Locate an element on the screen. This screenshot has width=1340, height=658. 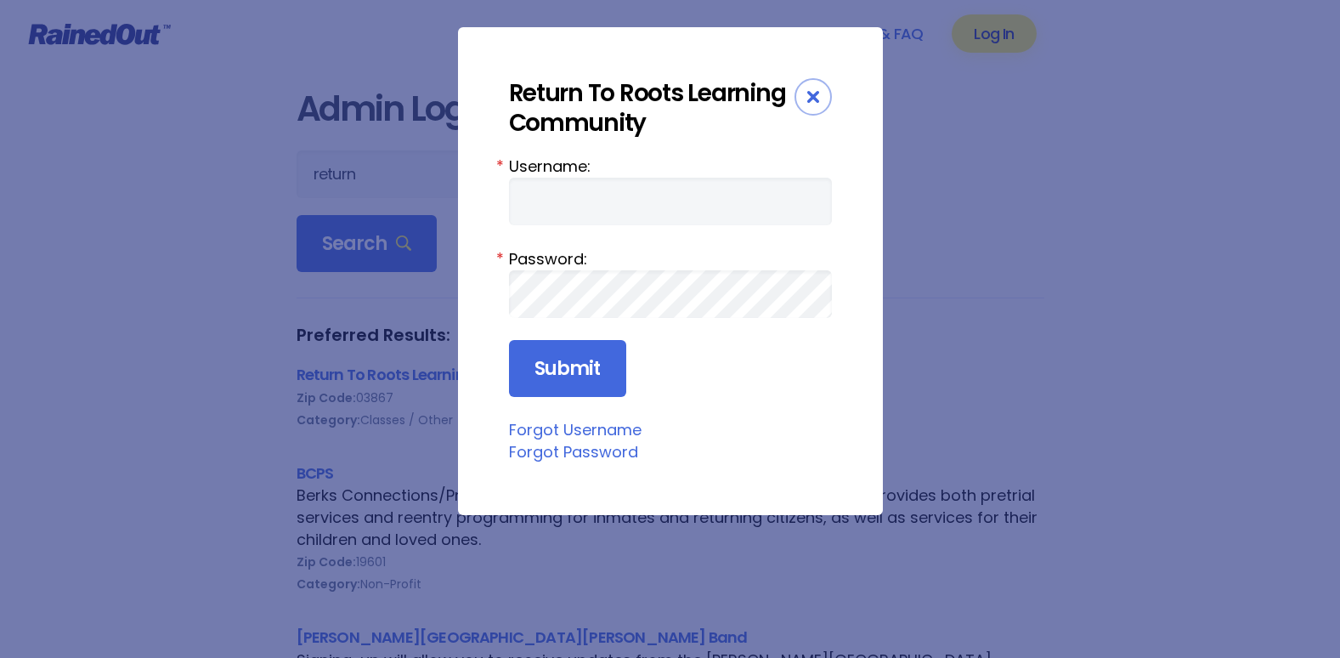
a: Forgot Password is located at coordinates (574, 451).